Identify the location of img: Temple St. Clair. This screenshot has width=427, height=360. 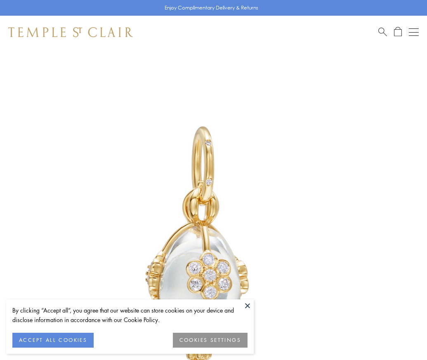
(71, 32).